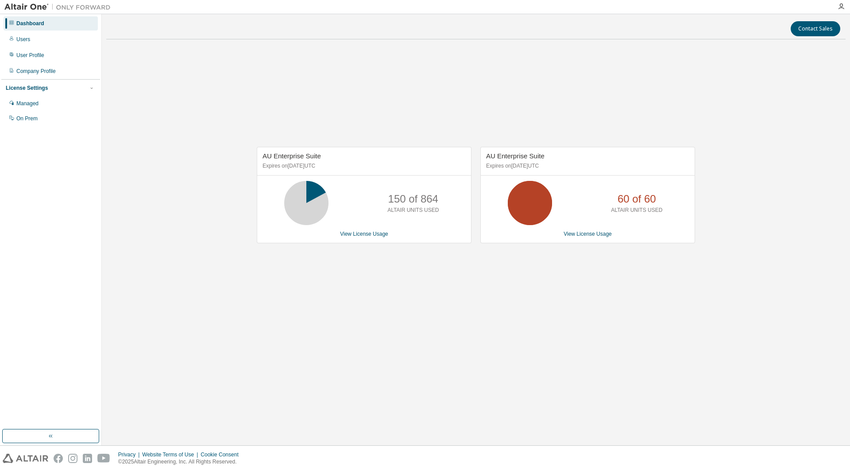 The width and height of the screenshot is (850, 471). What do you see at coordinates (30, 23) in the screenshot?
I see `div: Dashboard` at bounding box center [30, 23].